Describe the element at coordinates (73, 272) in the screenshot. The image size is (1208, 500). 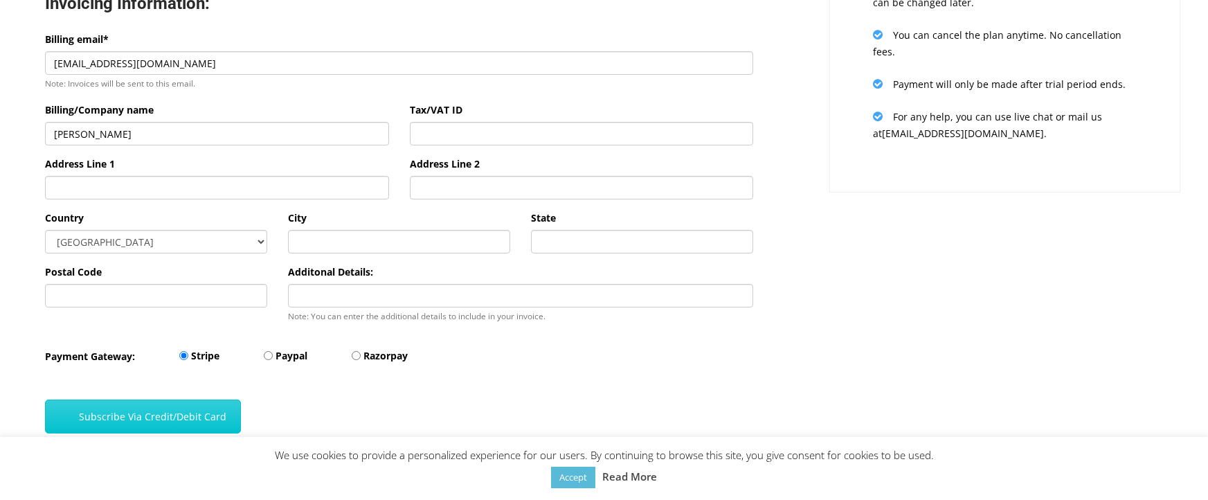
I see `label: Postal Code` at that location.